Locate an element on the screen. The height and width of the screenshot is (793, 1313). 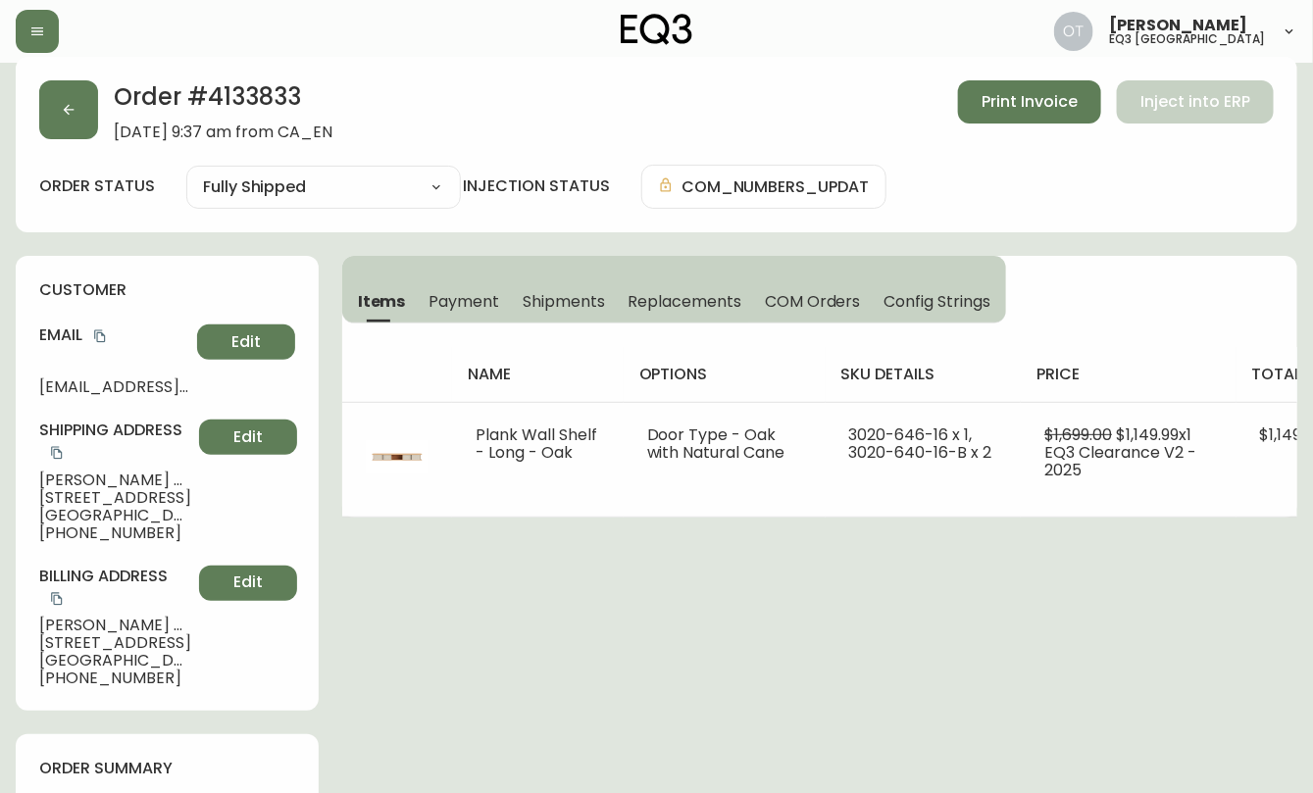
h2: Order # 4133833 is located at coordinates (223, 102).